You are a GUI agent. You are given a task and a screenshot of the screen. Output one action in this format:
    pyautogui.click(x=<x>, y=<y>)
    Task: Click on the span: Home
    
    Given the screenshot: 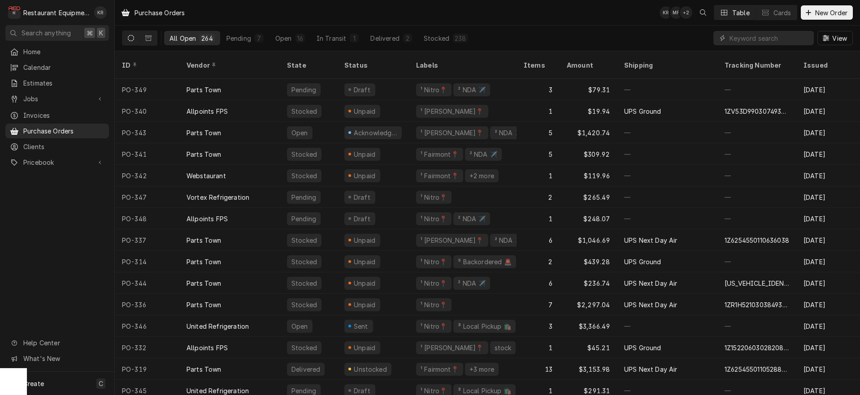 What is the action you would take?
    pyautogui.click(x=64, y=52)
    